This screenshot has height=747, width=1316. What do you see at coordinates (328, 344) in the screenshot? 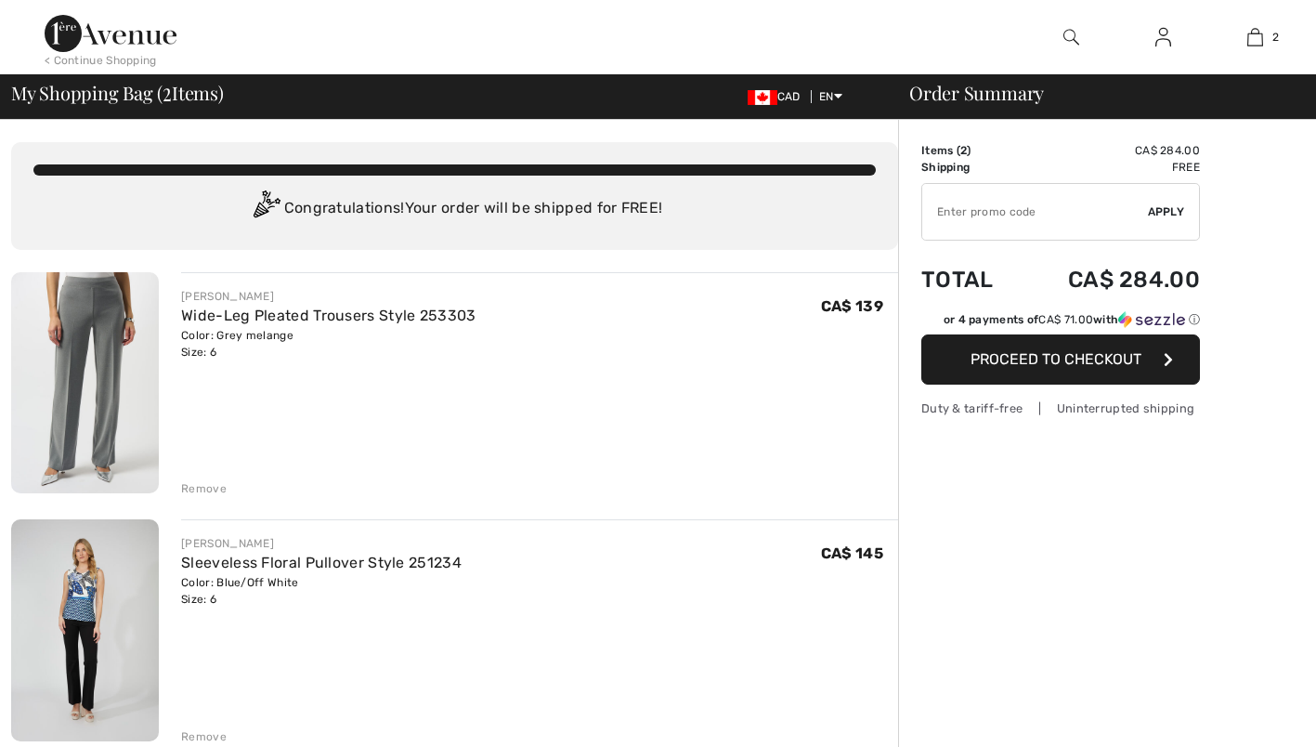
I see `div: Color: Grey melange Size: 6` at bounding box center [328, 344].